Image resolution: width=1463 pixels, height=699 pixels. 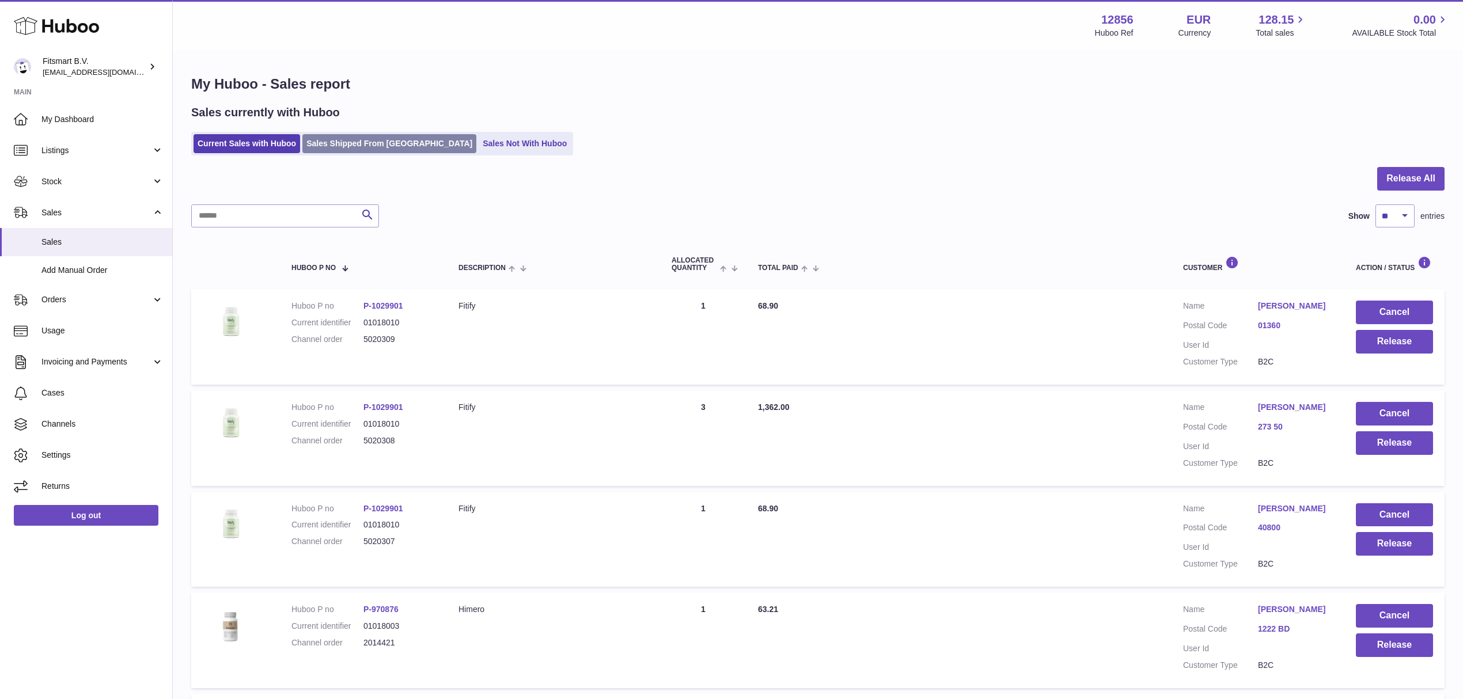 I want to click on span: 1,362.00, so click(x=774, y=407).